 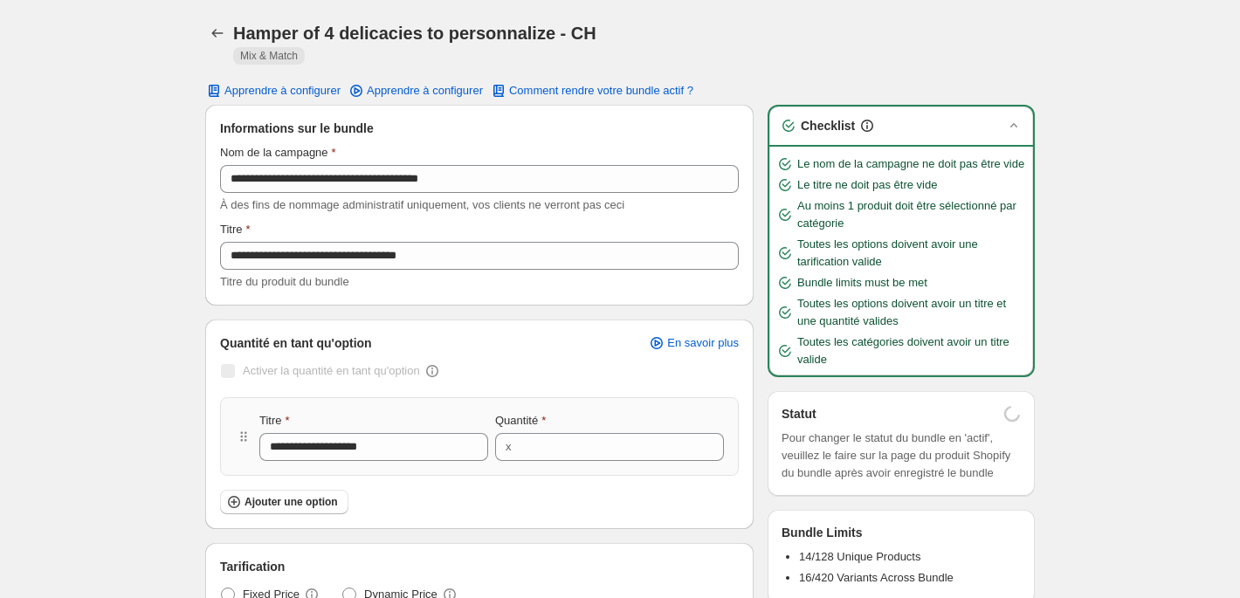 What do you see at coordinates (859, 556) in the screenshot?
I see `span: 14/128 Unique Products` at bounding box center [859, 556].